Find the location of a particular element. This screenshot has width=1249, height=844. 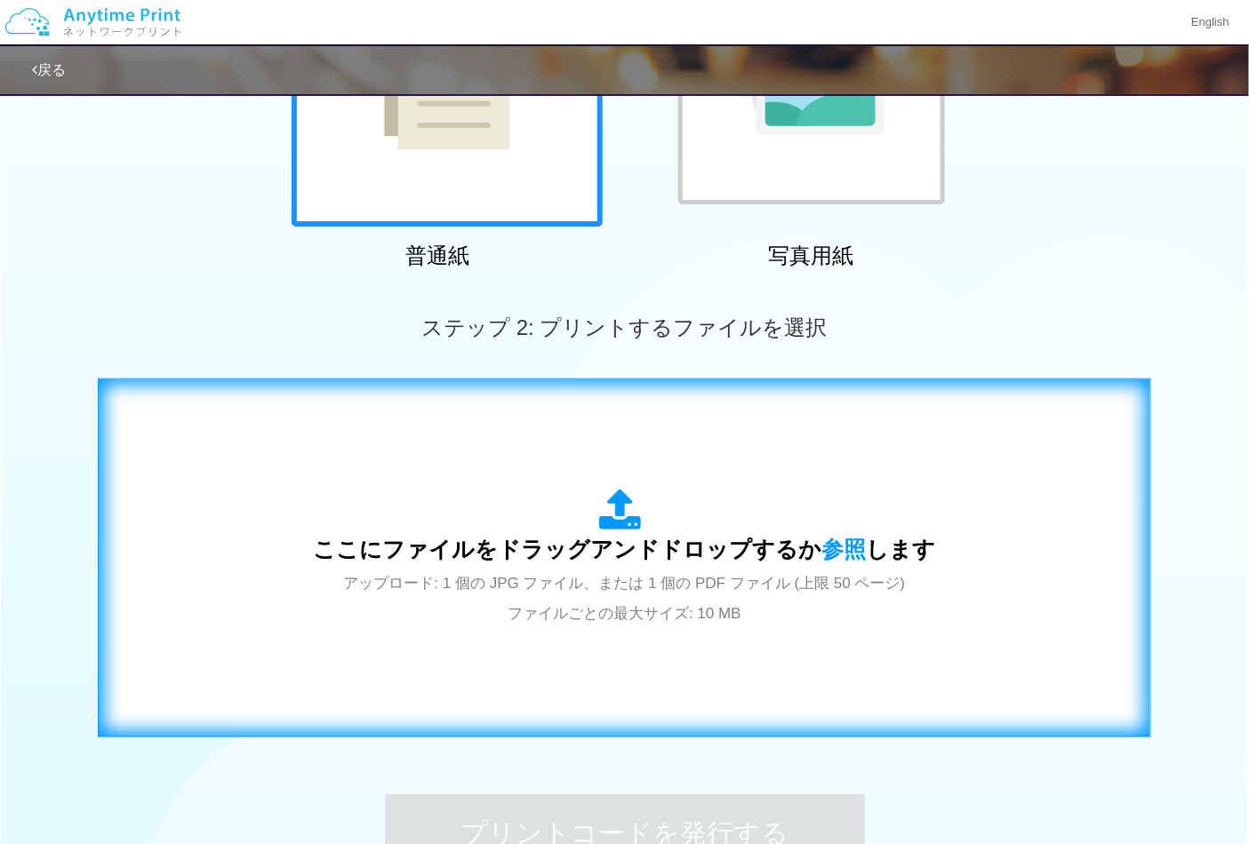

h2: 写真用紙 is located at coordinates (812, 256).